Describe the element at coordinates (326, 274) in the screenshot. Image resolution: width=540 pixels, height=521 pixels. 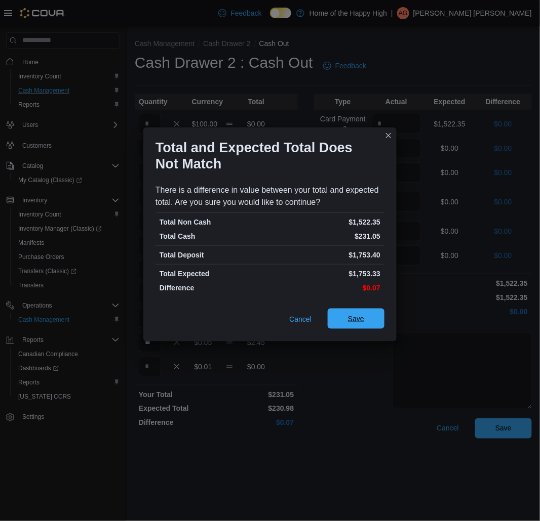
I see `p: $1,753.33` at that location.